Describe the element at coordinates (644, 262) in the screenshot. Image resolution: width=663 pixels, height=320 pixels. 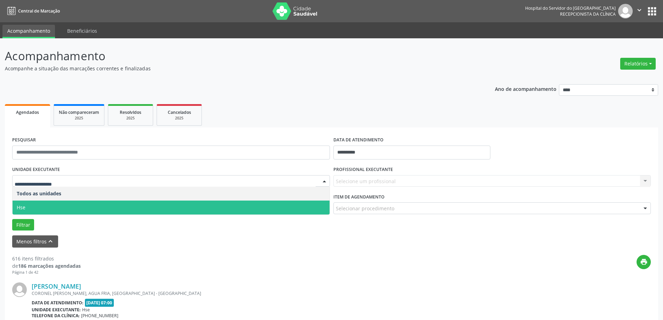
I see `i: print` at that location.